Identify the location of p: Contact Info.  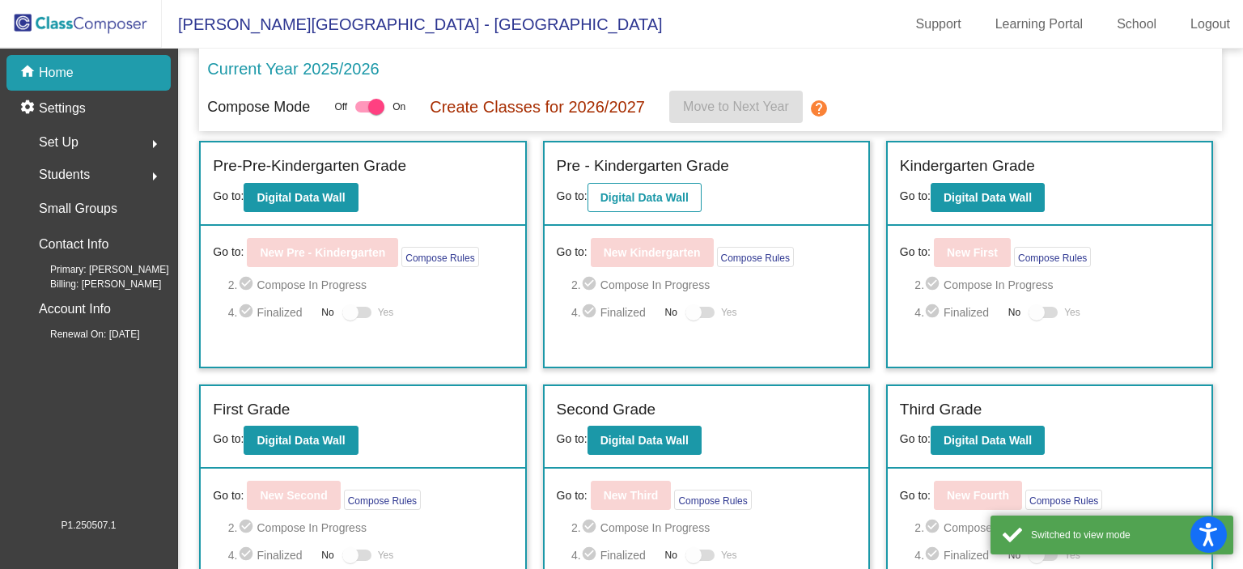
(74, 244).